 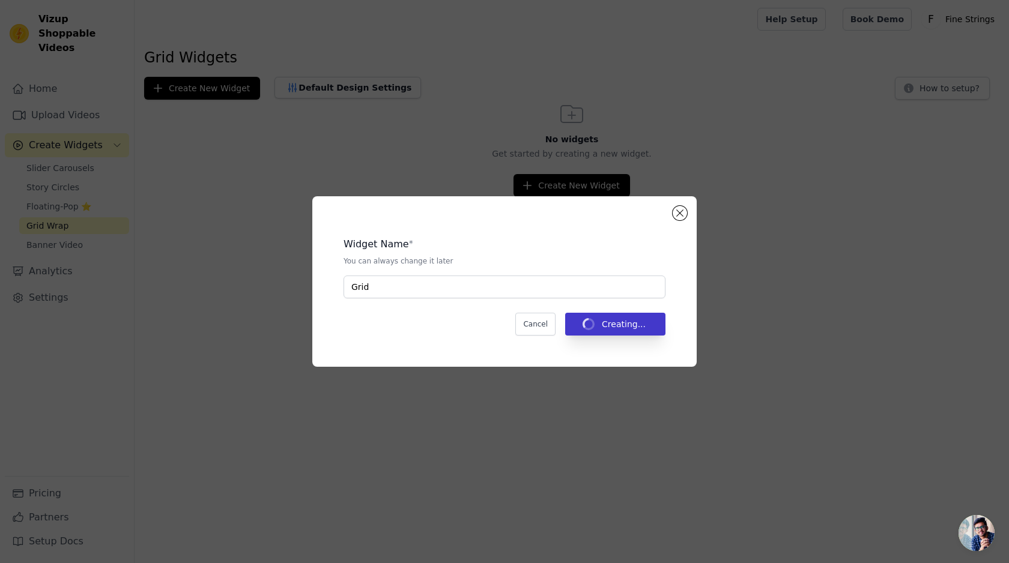 What do you see at coordinates (977, 533) in the screenshot?
I see `a: Open chat` at bounding box center [977, 533].